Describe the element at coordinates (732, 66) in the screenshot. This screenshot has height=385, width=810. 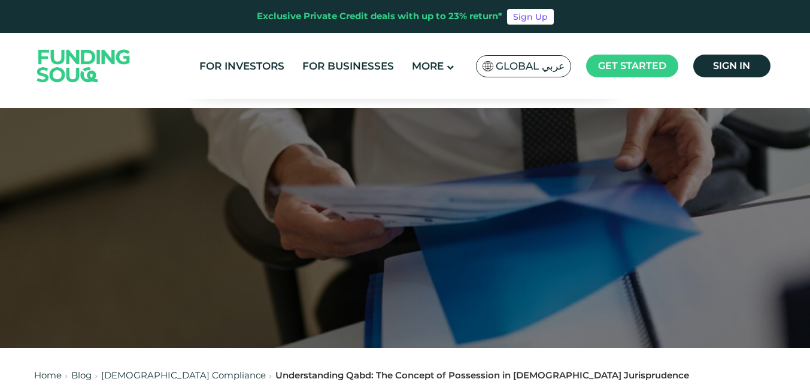
I see `a: Sign in` at that location.